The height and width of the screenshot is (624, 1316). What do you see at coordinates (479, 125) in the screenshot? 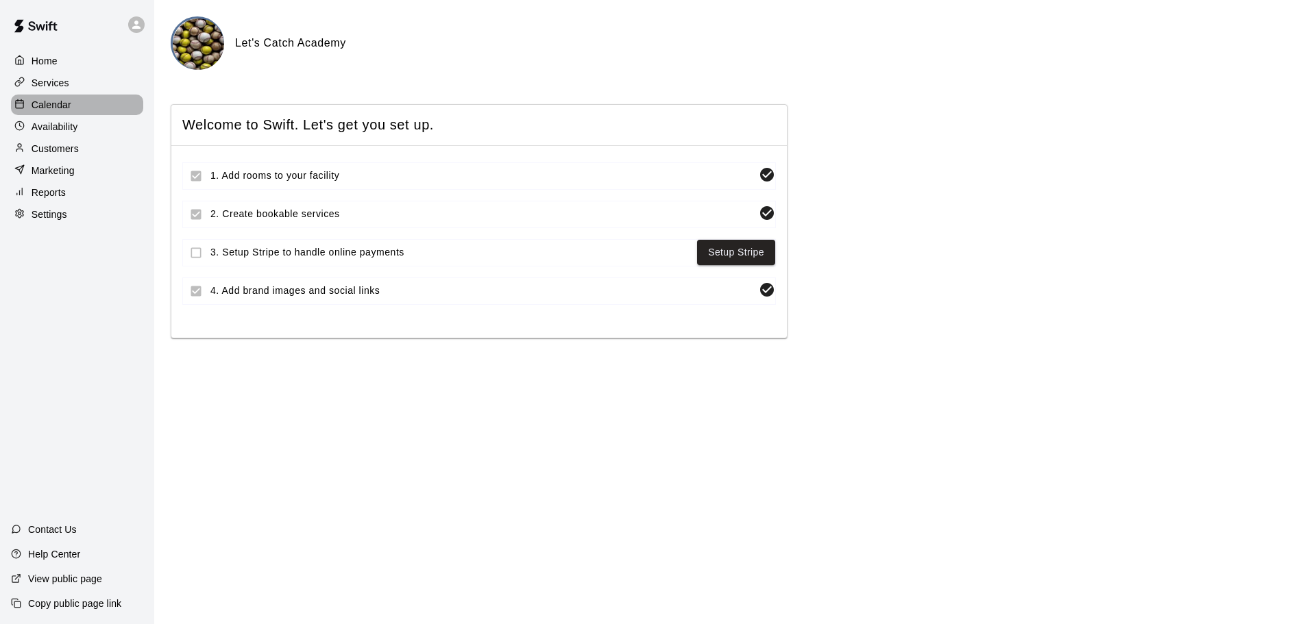
I see `span: Welcome to Swift. Let's get you set up.` at bounding box center [479, 125].